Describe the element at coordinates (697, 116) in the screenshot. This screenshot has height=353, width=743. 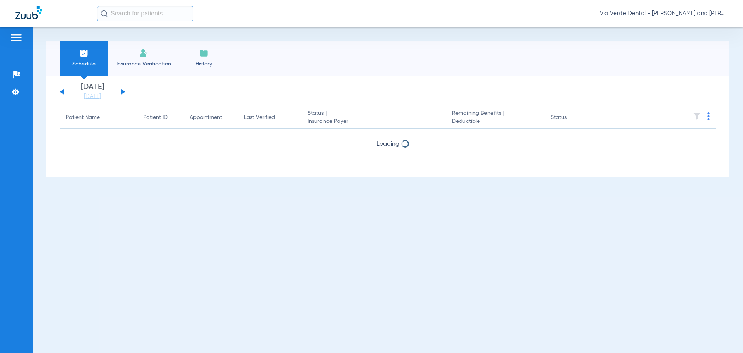
I see `img: filter.svg` at that location.